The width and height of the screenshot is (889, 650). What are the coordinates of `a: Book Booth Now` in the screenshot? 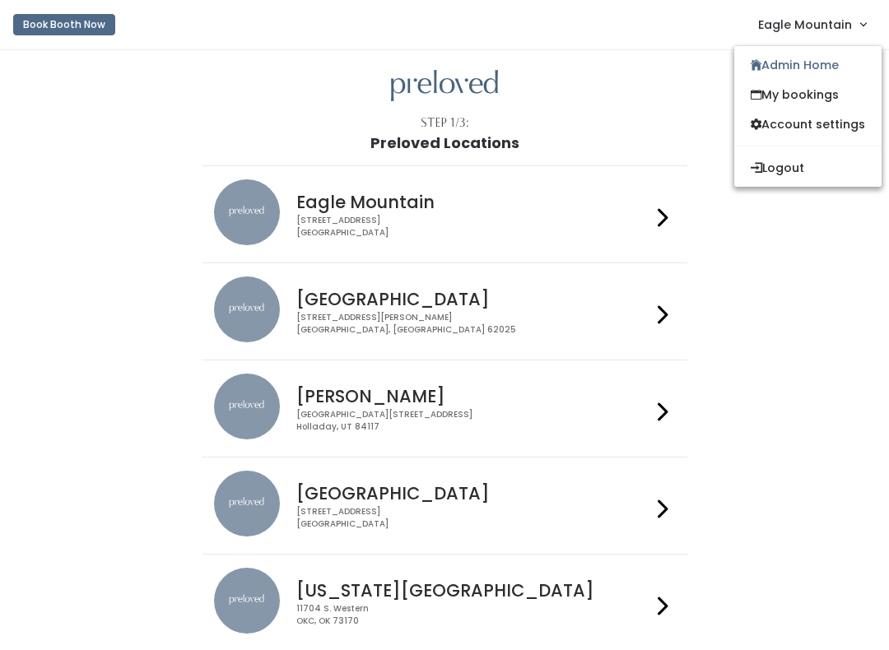 It's located at (64, 25).